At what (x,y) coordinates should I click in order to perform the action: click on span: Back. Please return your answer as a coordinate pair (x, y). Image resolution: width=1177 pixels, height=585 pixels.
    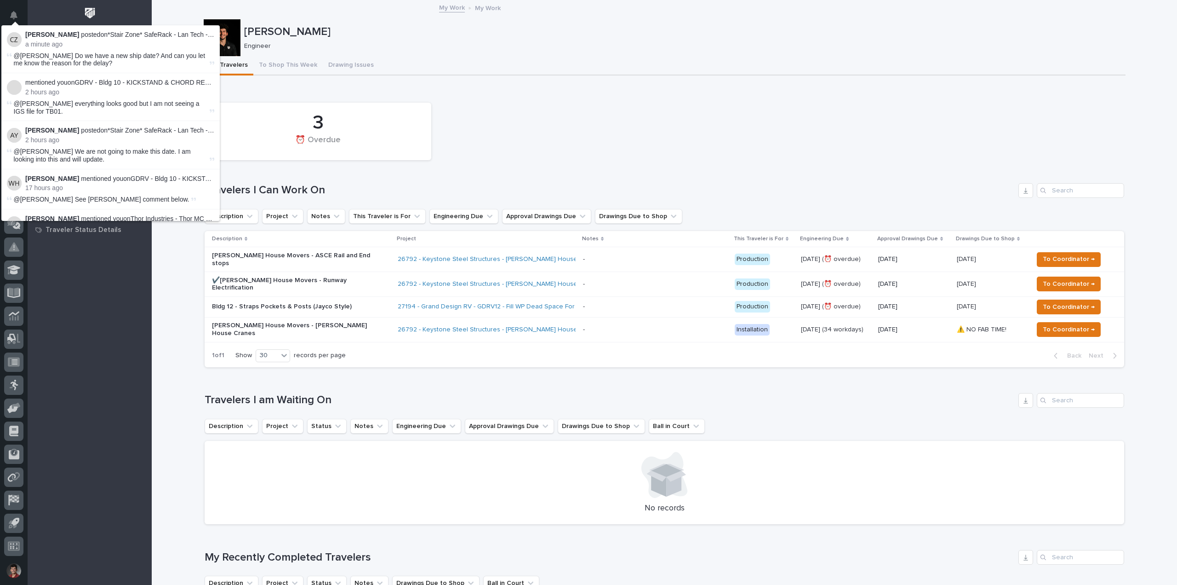
    Looking at the image, I should click on (1072, 356).